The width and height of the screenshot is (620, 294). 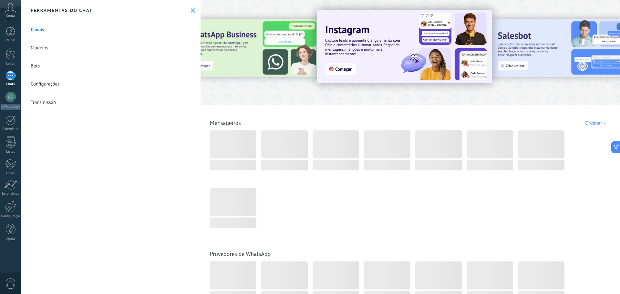 What do you see at coordinates (11, 216) in the screenshot?
I see `div: Configurações` at bounding box center [11, 216].